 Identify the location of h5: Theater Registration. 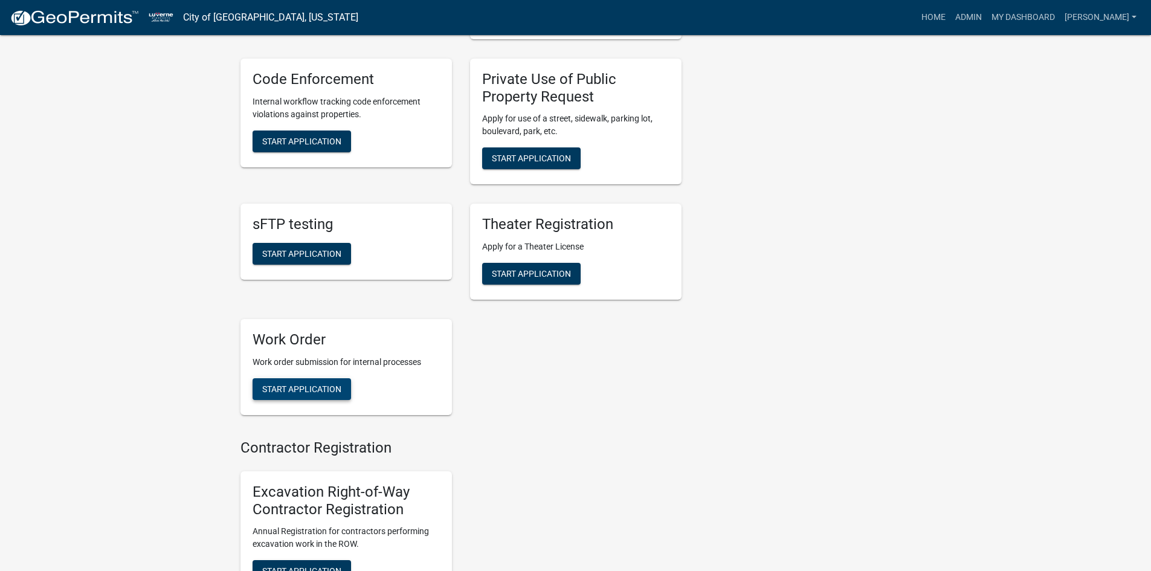
(576, 224).